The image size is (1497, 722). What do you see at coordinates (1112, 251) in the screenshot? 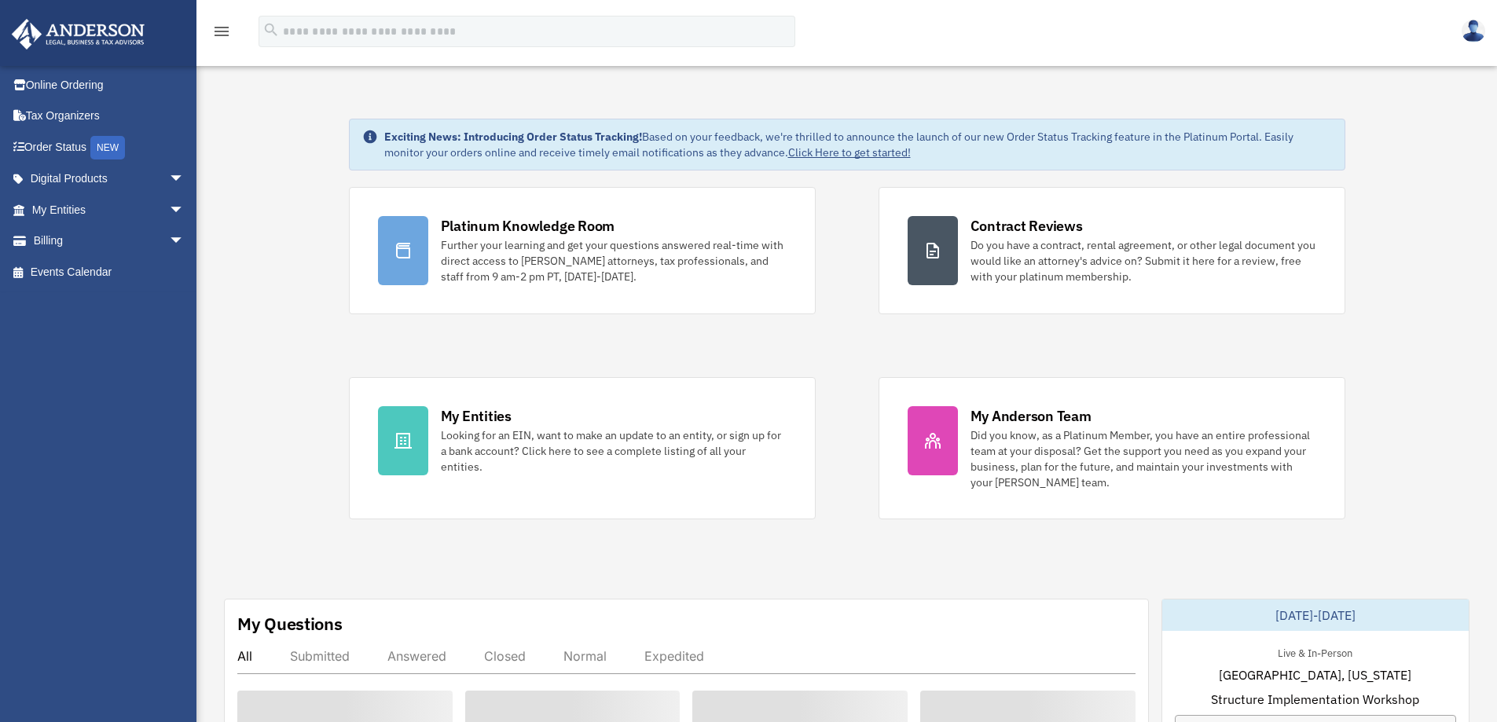
I see `a: Contract Reviews Do you have a contract, rental agreement, or other legal document you would like...` at bounding box center [1112, 251].